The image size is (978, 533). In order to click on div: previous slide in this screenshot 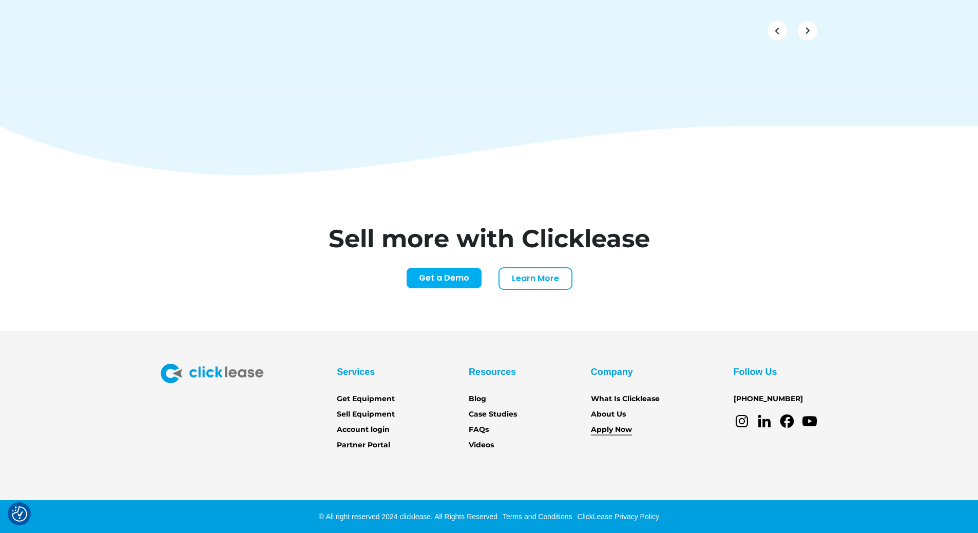, I will do `click(777, 31)`.